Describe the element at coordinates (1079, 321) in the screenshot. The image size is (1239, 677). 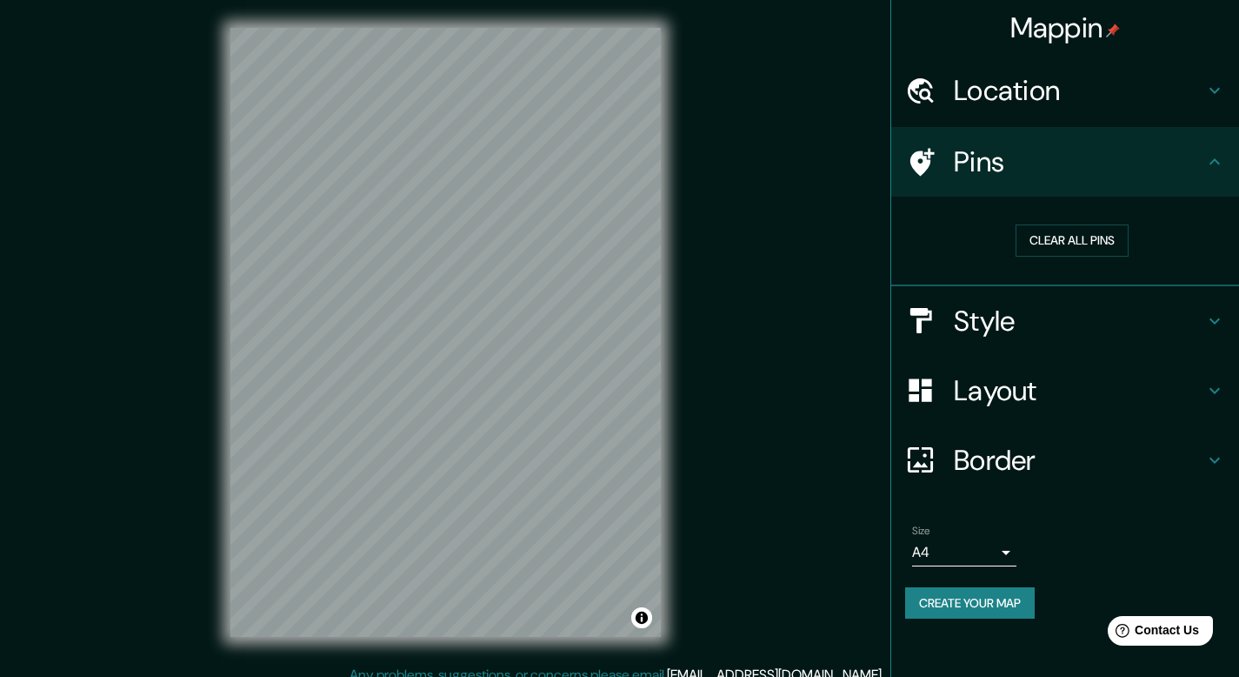
I see `h4: Style` at that location.